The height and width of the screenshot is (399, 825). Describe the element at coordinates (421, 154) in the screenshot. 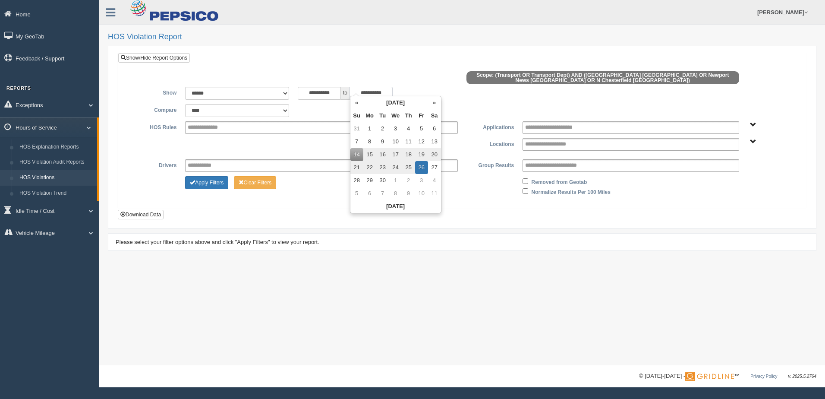

I see `td: 19` at that location.